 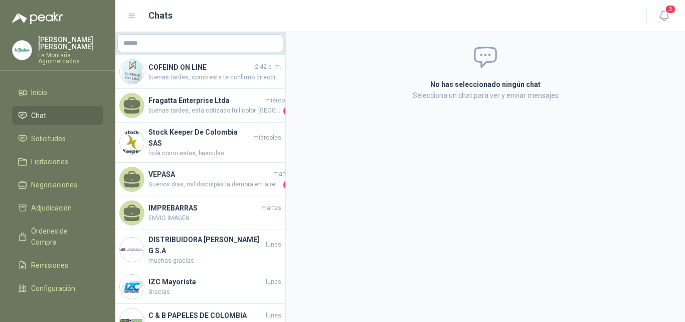 I want to click on a: Adjudicación, so click(x=58, y=208).